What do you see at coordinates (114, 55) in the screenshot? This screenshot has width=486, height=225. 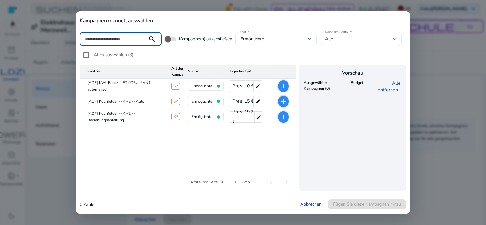 I see `span: Alles auswählen (3)` at bounding box center [114, 55].